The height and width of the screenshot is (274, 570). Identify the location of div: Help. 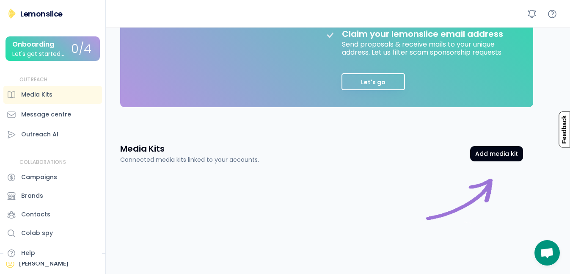
(28, 253).